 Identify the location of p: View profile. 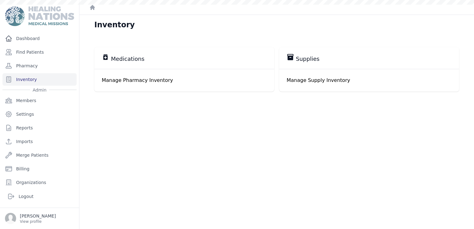
(38, 222).